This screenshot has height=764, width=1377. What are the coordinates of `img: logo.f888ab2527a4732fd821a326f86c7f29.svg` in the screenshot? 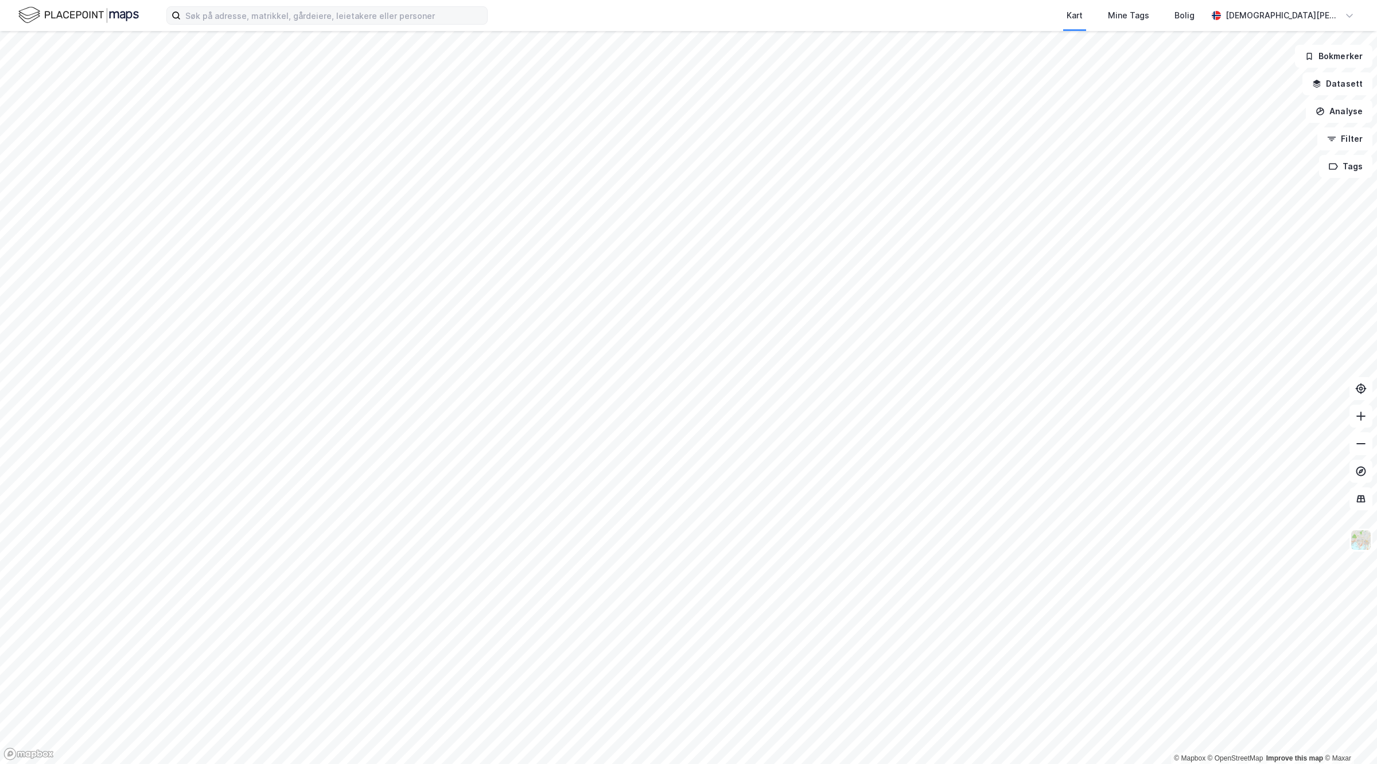 It's located at (79, 15).